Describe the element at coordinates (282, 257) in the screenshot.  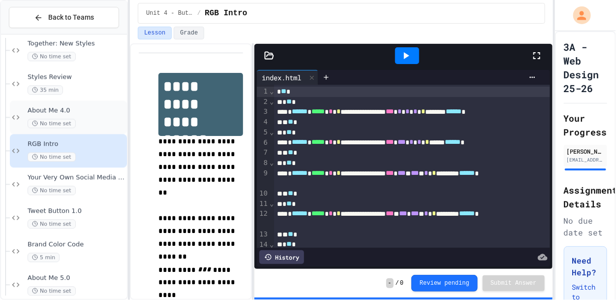
I see `div: History` at that location.